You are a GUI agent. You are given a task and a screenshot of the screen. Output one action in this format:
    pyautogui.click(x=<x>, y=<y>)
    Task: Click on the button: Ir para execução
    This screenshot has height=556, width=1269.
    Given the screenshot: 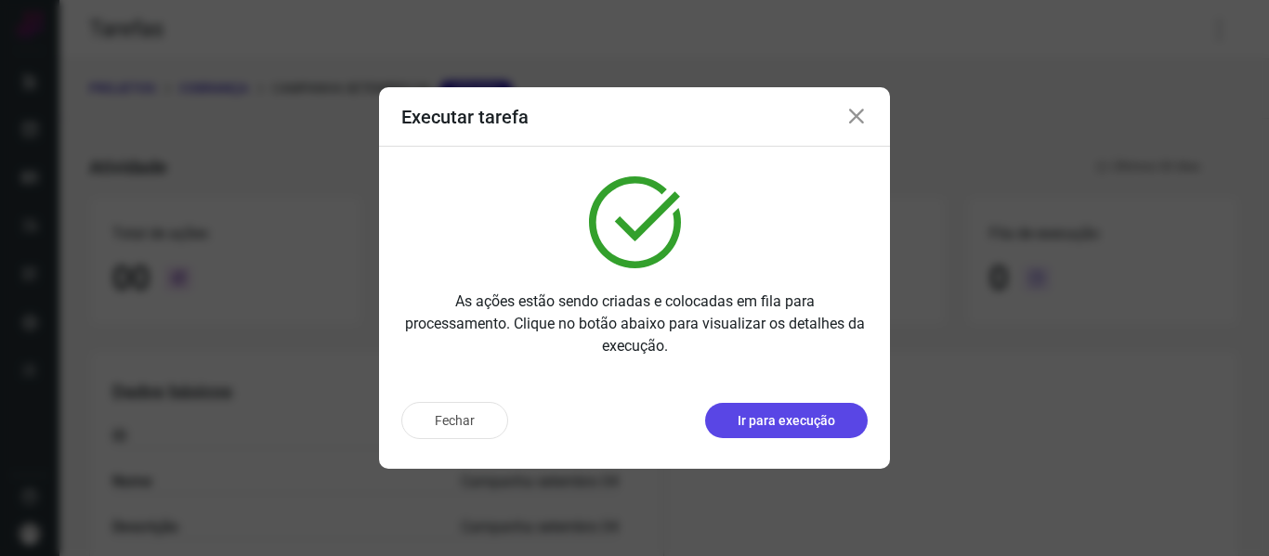 What is the action you would take?
    pyautogui.click(x=786, y=421)
    